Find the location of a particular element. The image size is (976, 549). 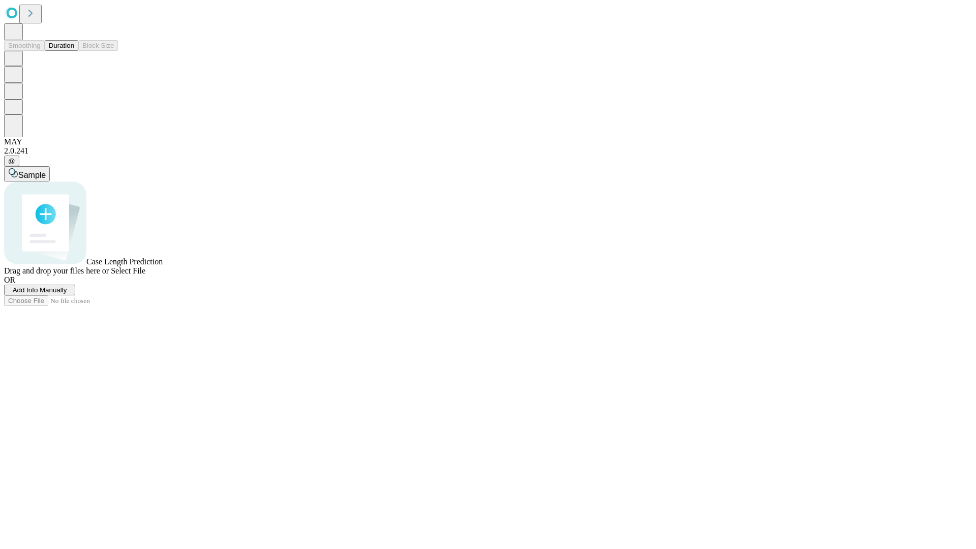

span: OR is located at coordinates (10, 279).